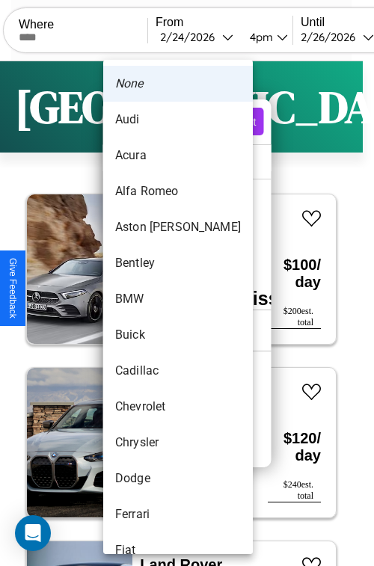 The height and width of the screenshot is (566, 374). Describe the element at coordinates (178, 335) in the screenshot. I see `li: Buick` at that location.